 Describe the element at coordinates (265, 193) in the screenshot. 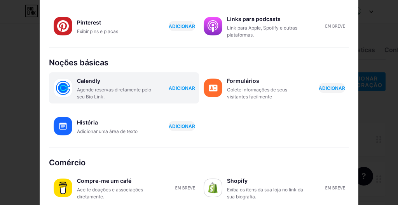

I see `font: Exiba os itens da sua loja no link da sua biografia.` at that location.